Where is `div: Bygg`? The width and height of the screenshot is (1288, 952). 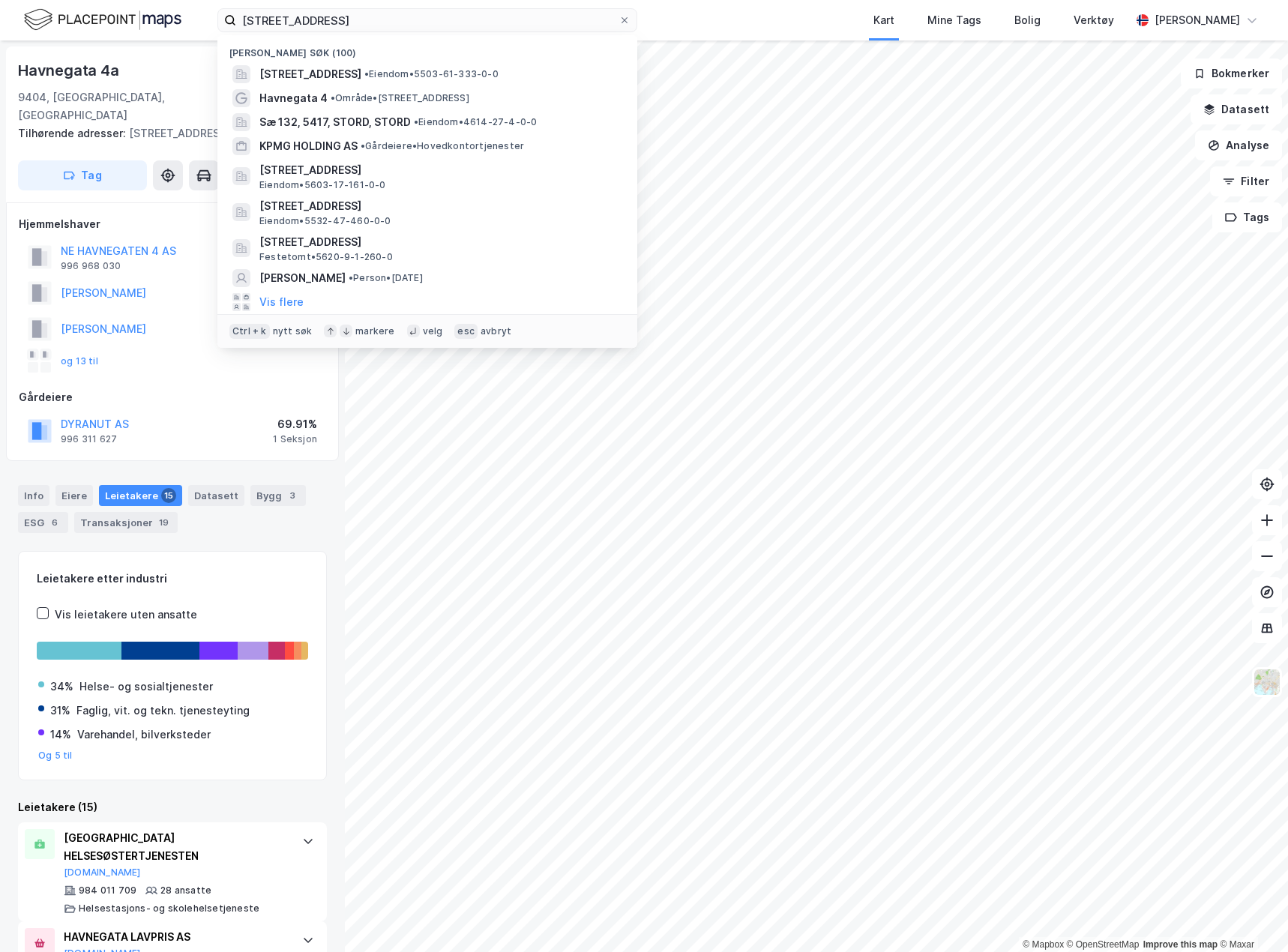 div: Bygg is located at coordinates (278, 495).